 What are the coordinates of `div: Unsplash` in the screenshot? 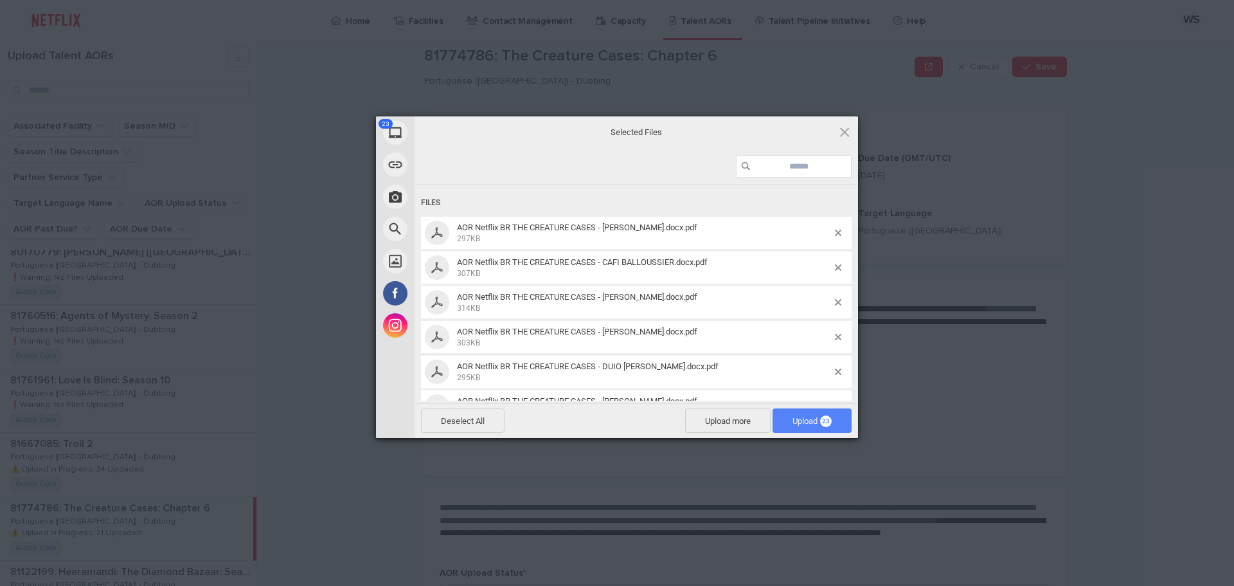 It's located at (453, 261).